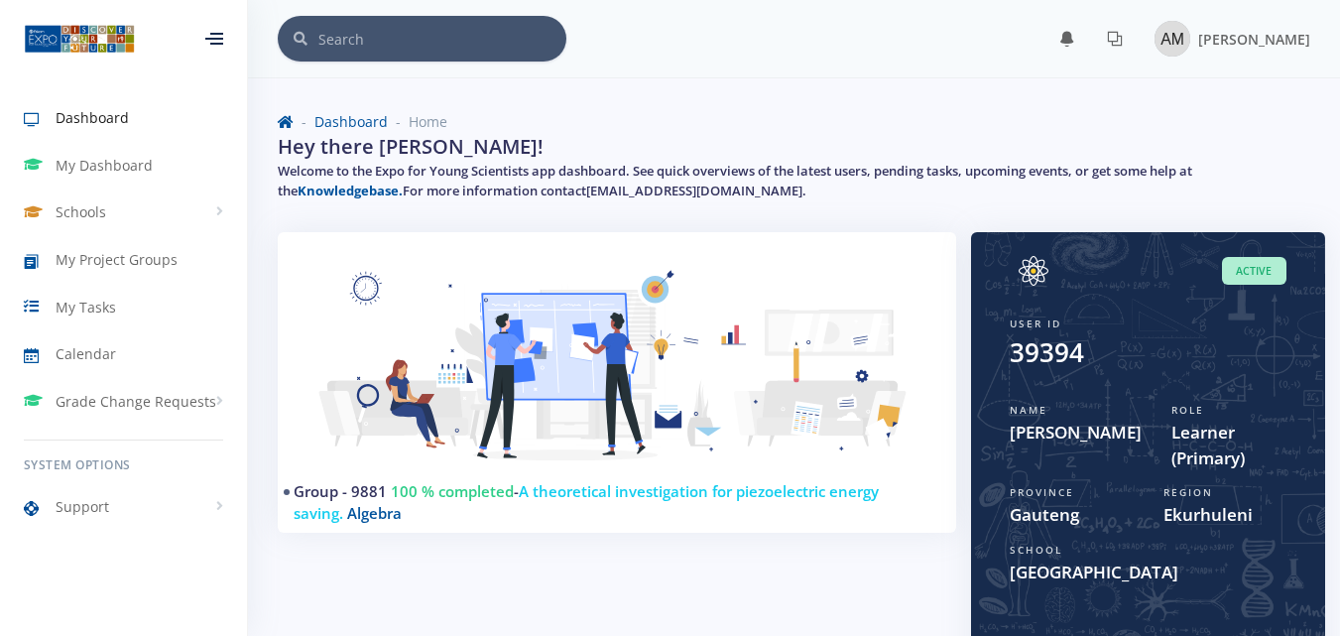 The height and width of the screenshot is (636, 1340). What do you see at coordinates (85, 353) in the screenshot?
I see `span: Calendar` at bounding box center [85, 353].